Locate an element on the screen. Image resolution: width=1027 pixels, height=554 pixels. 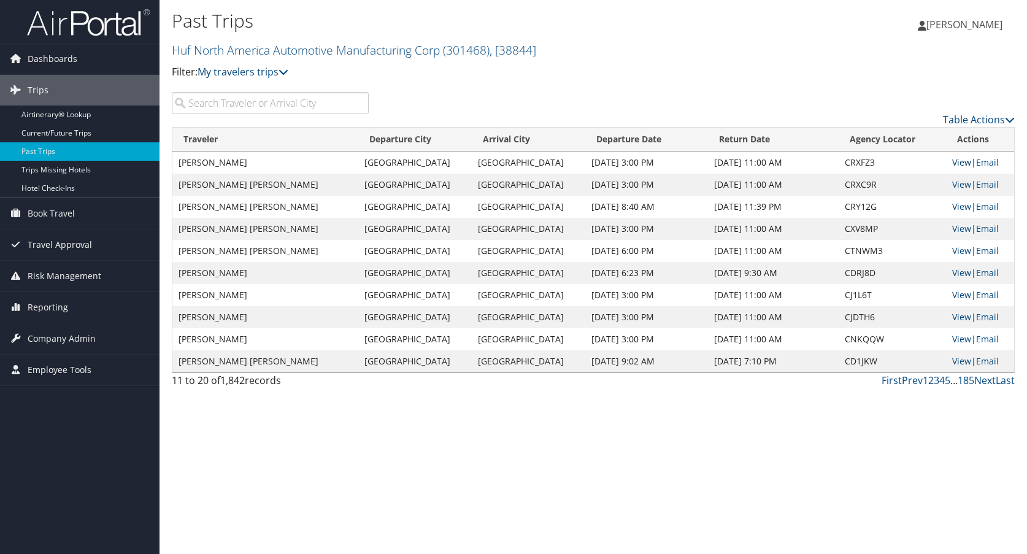
td: CDRJ8D is located at coordinates (892, 273).